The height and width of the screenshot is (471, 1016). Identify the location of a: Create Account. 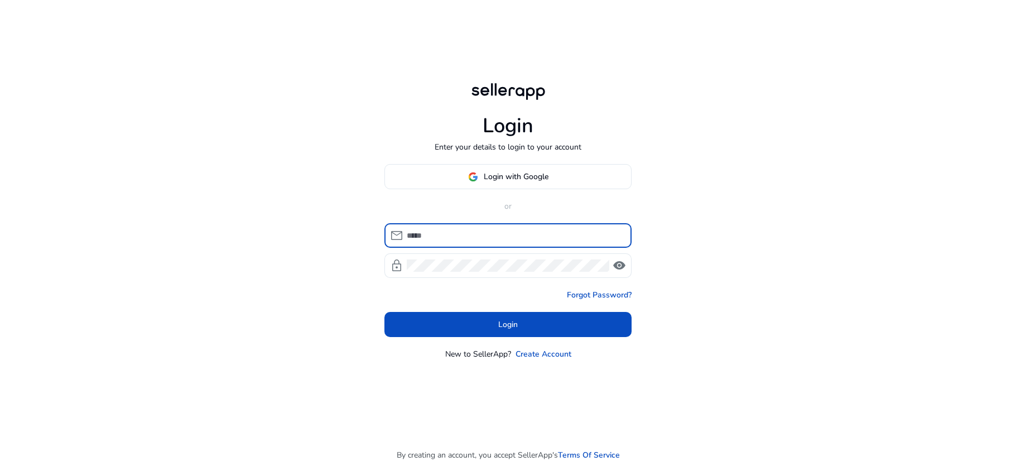
(543, 354).